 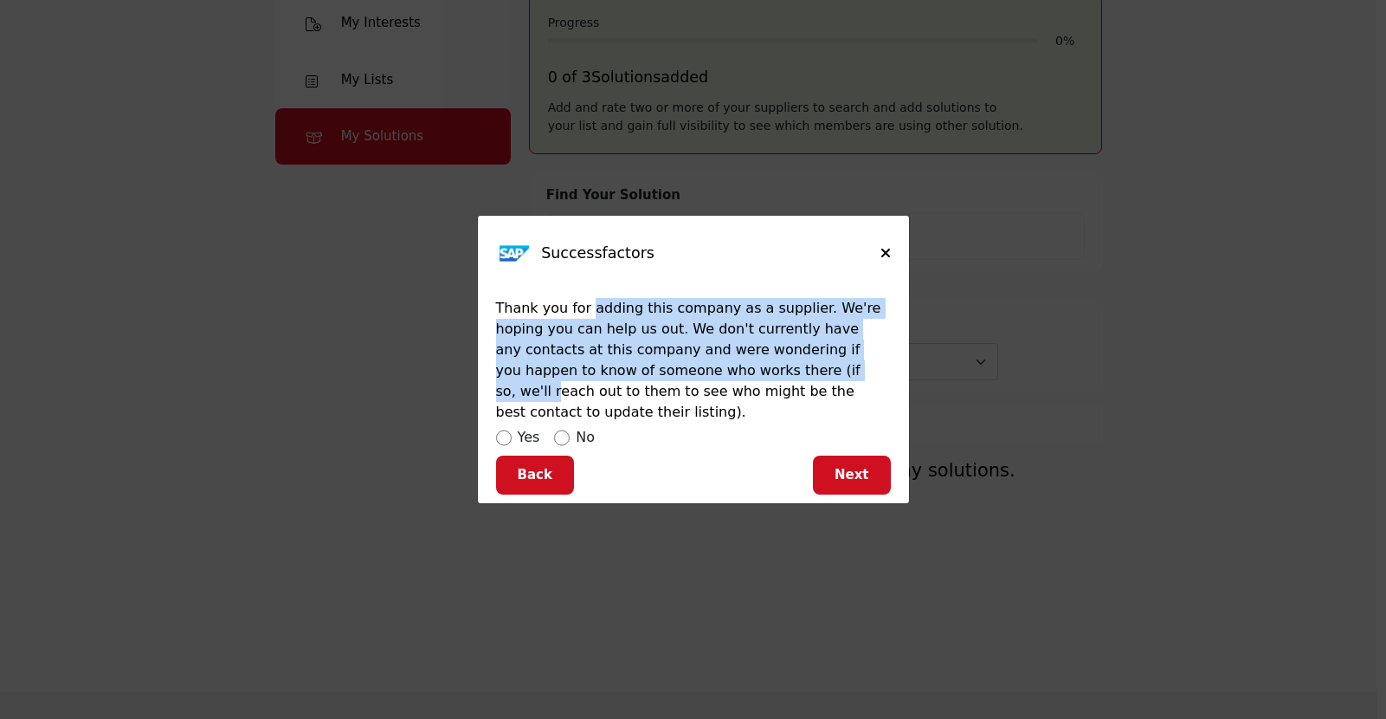 I want to click on button: Back, so click(x=535, y=474).